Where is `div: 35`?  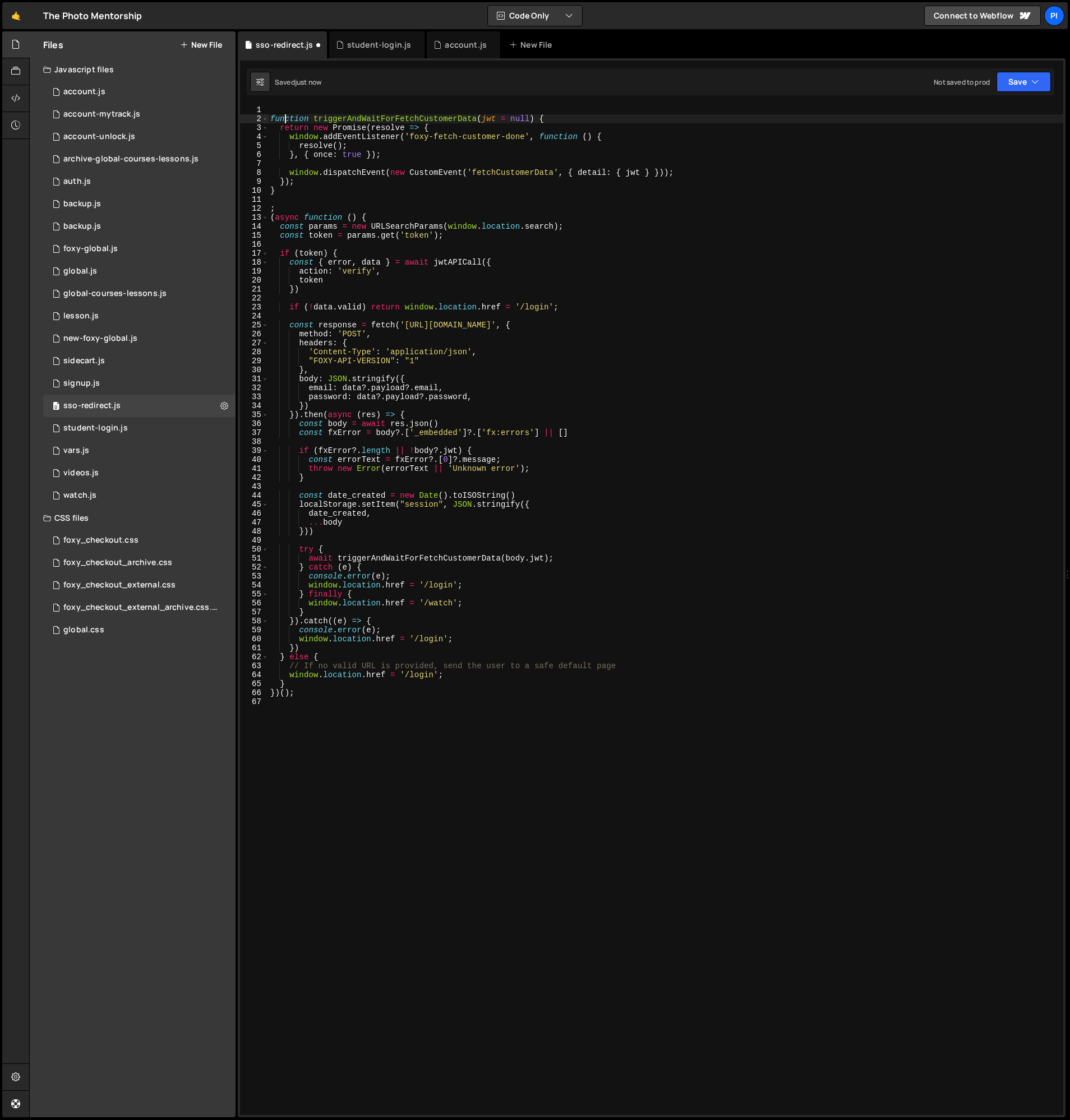
div: 35 is located at coordinates (254, 415).